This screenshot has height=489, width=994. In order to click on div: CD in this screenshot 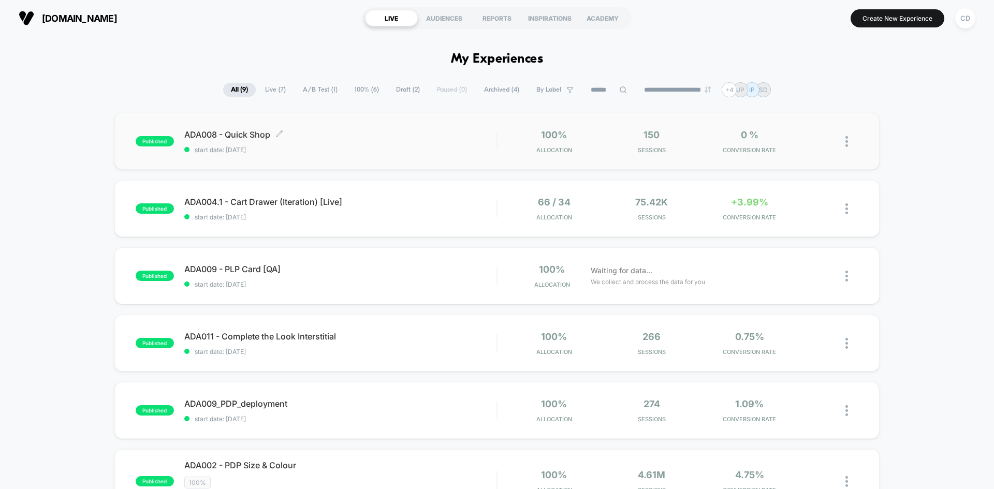, I will do `click(965, 18)`.